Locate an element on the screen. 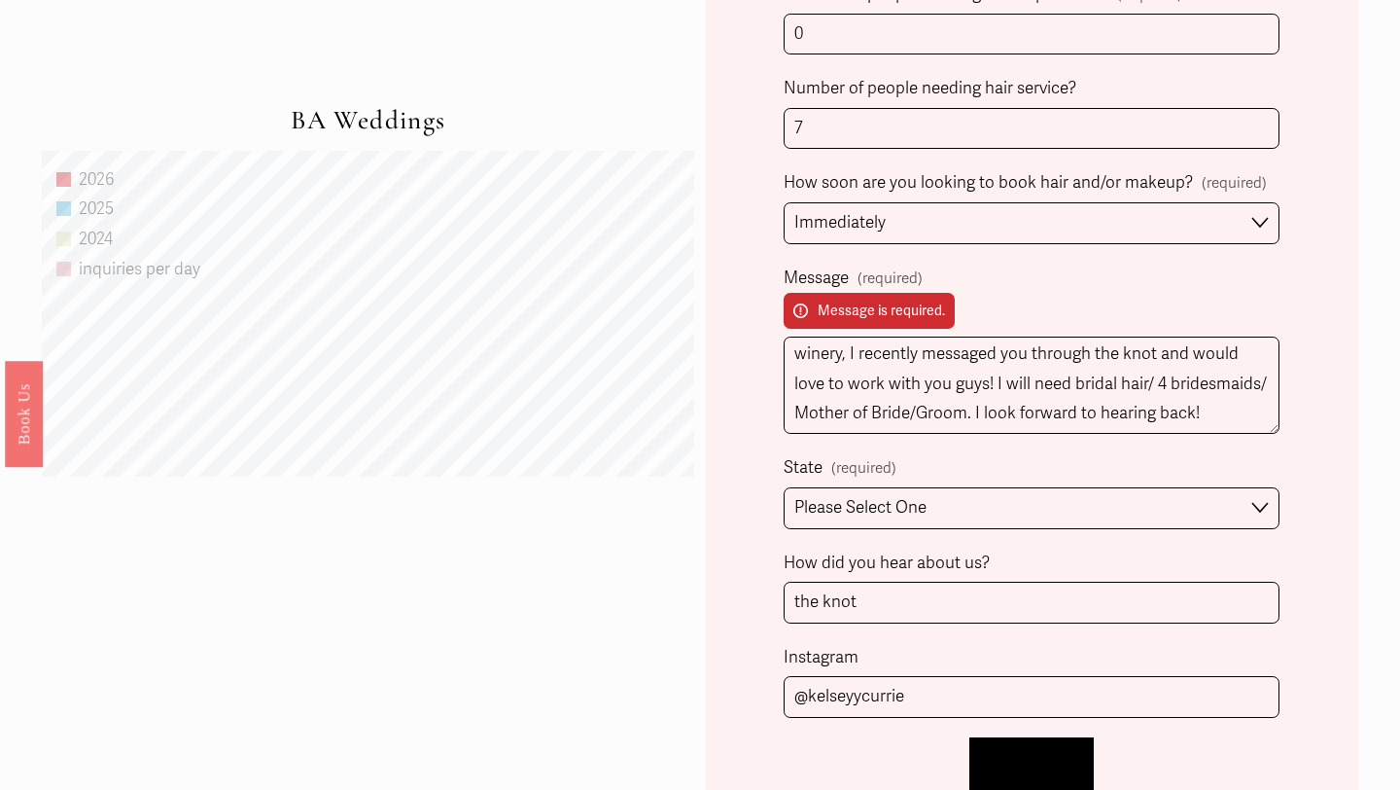  a: Book Us is located at coordinates (23, 413).